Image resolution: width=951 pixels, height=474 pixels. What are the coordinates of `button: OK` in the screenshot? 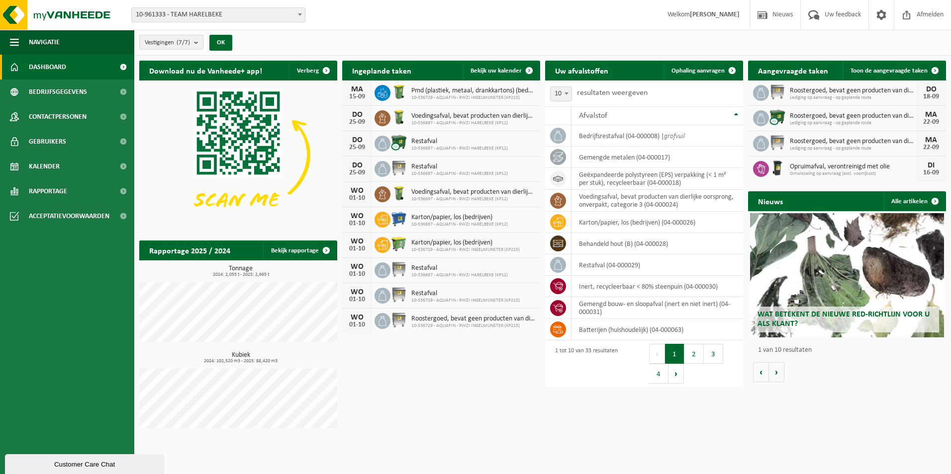 It's located at (221, 43).